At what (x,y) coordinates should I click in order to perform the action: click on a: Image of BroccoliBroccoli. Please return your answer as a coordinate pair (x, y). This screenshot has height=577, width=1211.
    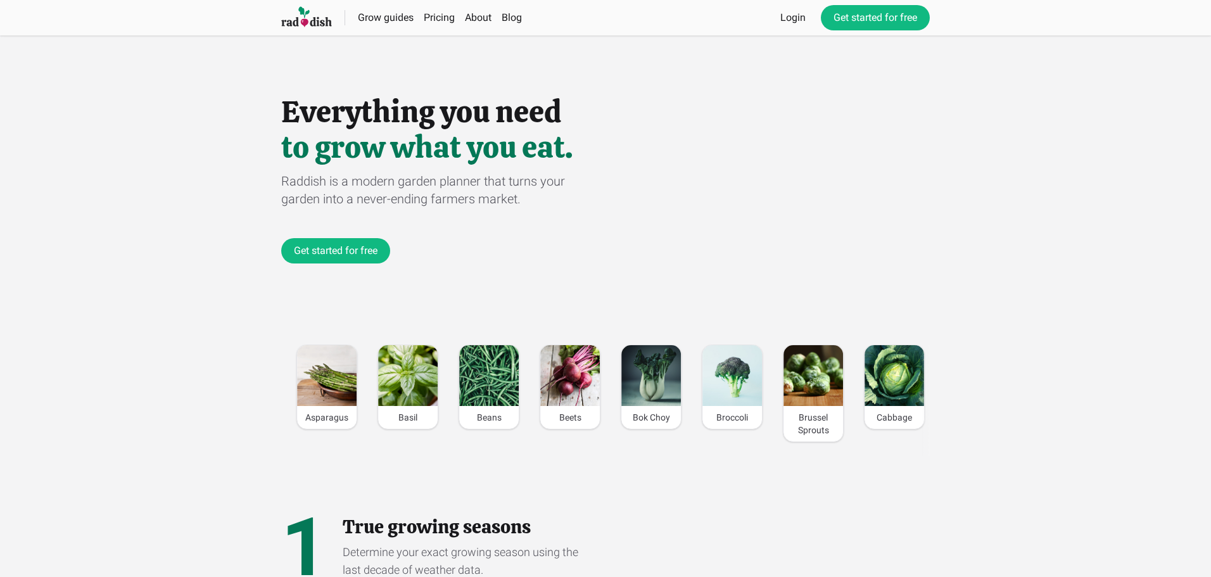
    Looking at the image, I should click on (732, 387).